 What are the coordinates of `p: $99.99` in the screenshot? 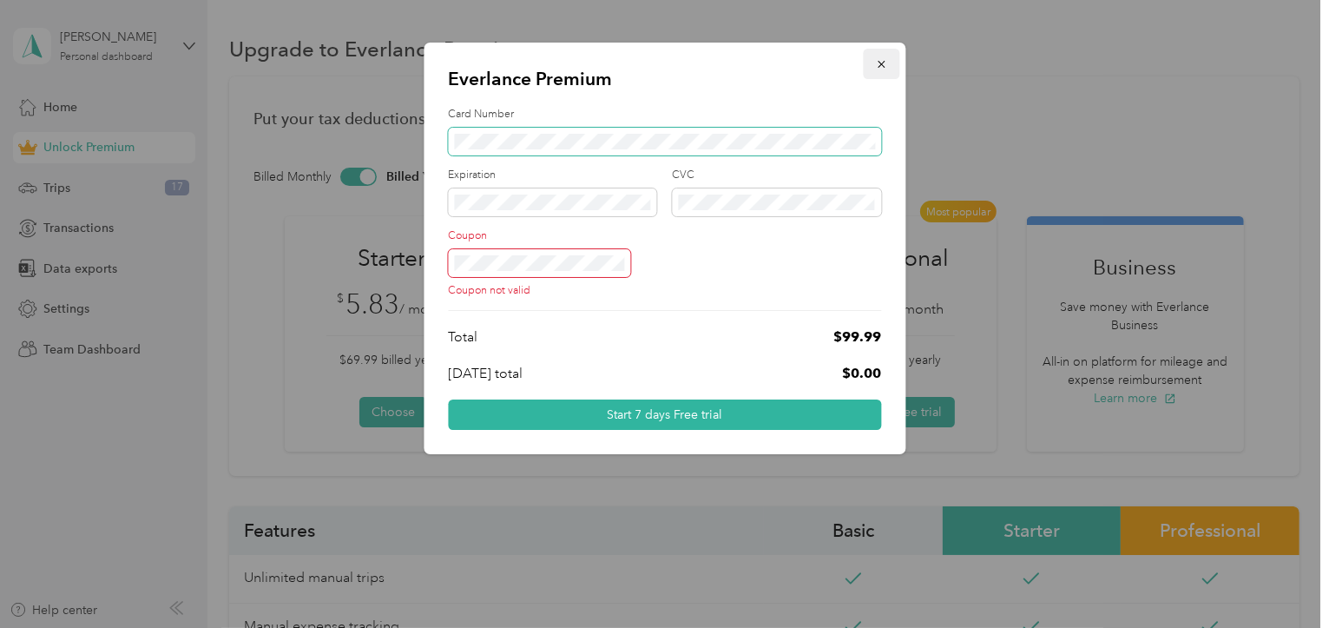 It's located at (857, 337).